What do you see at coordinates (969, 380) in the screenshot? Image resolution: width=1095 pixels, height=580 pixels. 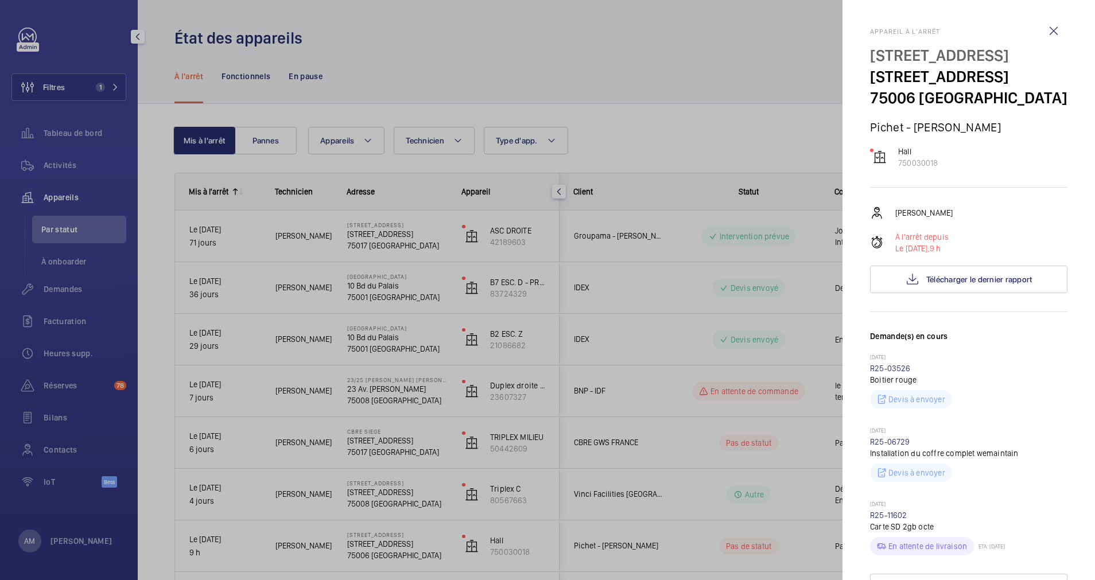 I see `p: Boitier rouge` at bounding box center [969, 380].